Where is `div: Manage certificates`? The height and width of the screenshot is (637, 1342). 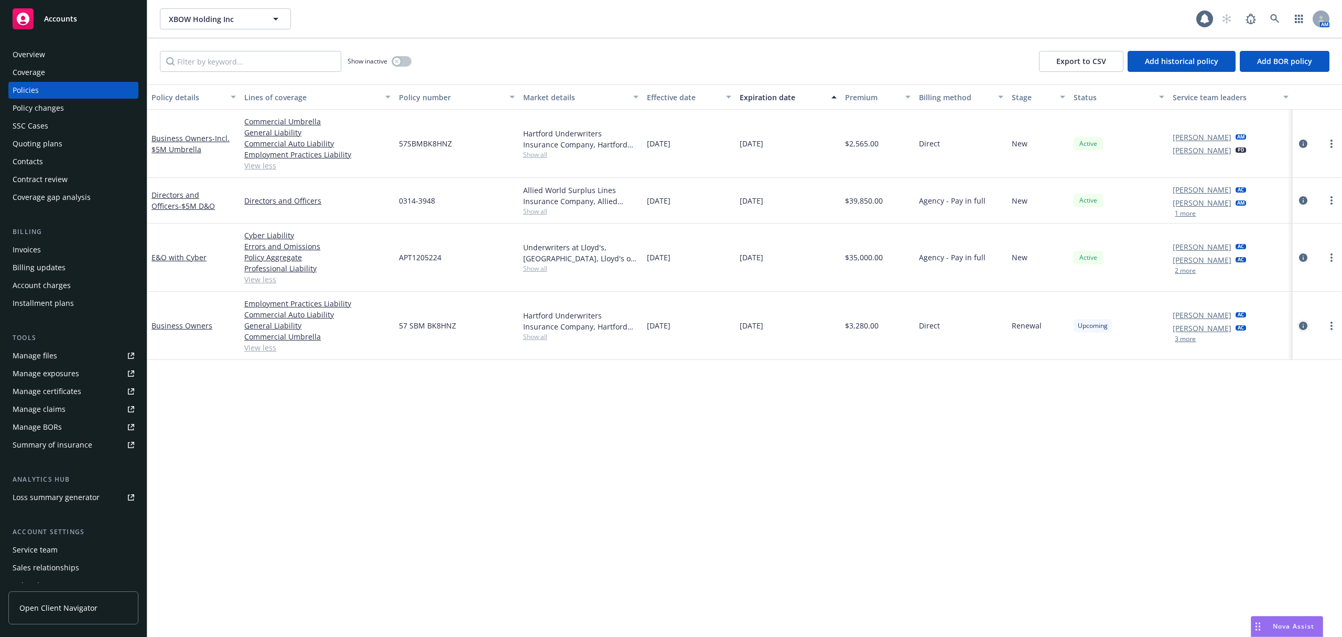
div: Manage certificates is located at coordinates (47, 391).